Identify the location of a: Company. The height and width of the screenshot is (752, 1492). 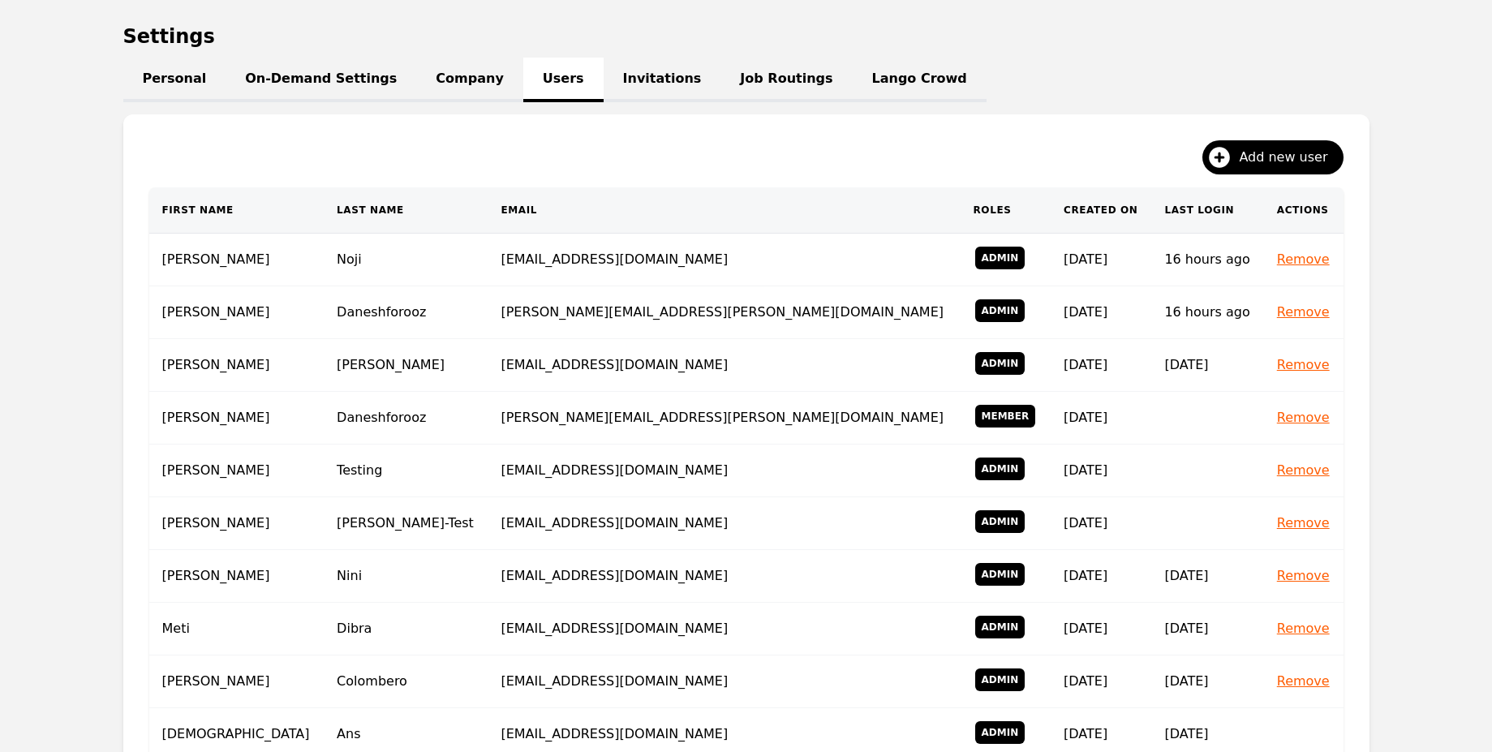
(469, 80).